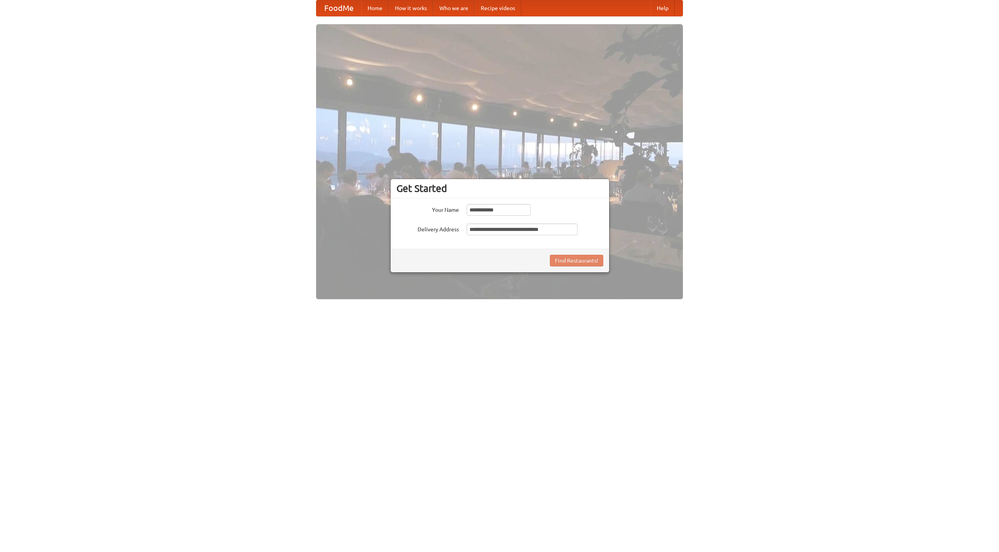 This screenshot has width=999, height=552. What do you see at coordinates (663, 8) in the screenshot?
I see `a: Help` at bounding box center [663, 8].